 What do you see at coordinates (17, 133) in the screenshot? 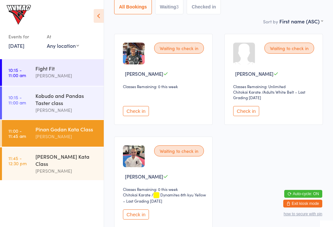
I see `time: 11:00 - 11:45 am` at bounding box center [17, 133].